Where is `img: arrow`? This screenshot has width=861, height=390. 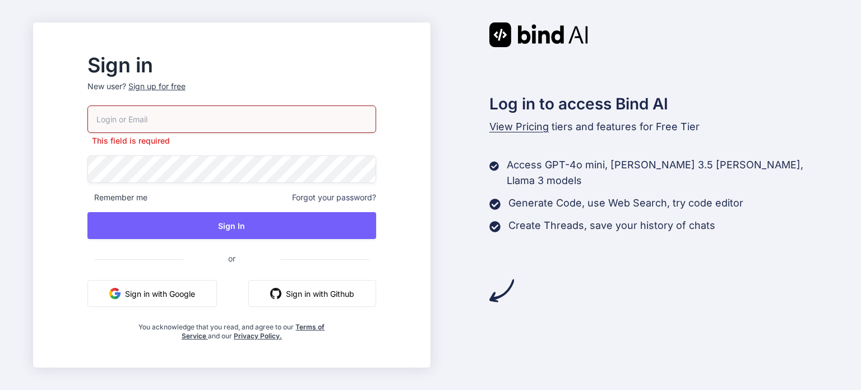
img: arrow is located at coordinates (502, 290).